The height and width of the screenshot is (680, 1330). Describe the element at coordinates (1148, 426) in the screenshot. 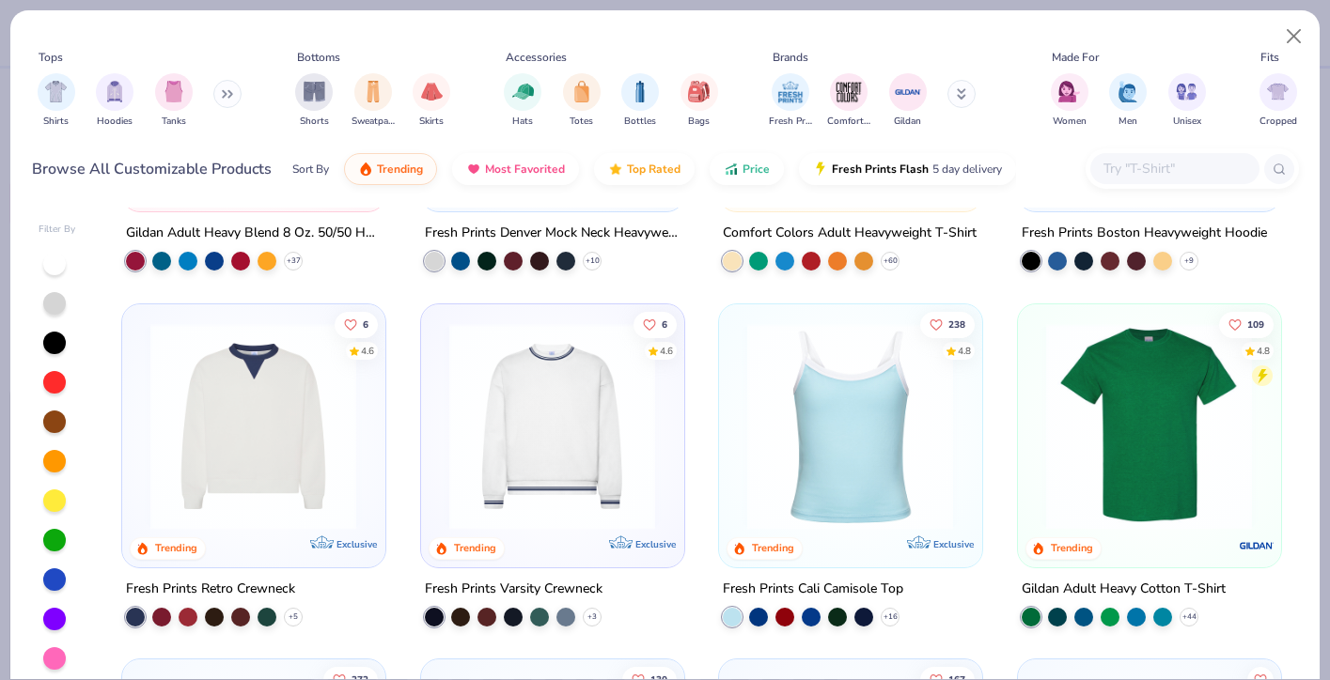

I see `img: db319196-8705-402d-8b46-62aaa07ed94f` at that location.